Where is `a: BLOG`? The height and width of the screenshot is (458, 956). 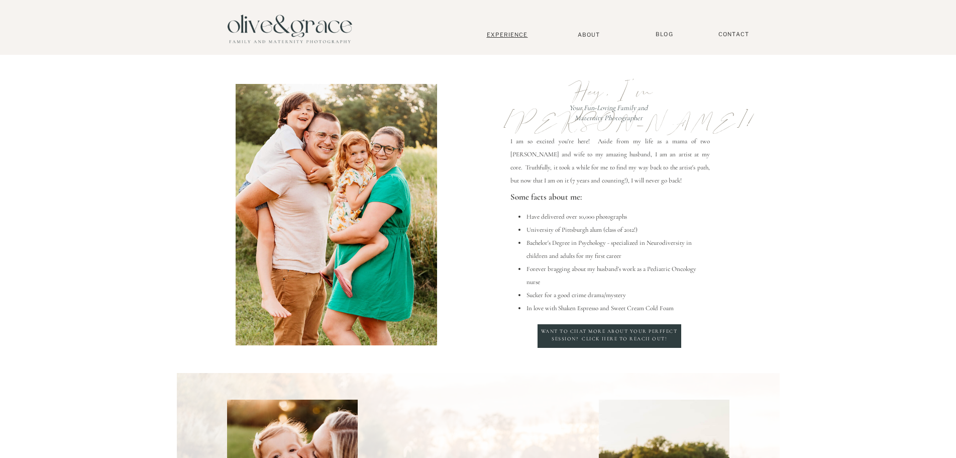 a: BLOG is located at coordinates (665, 34).